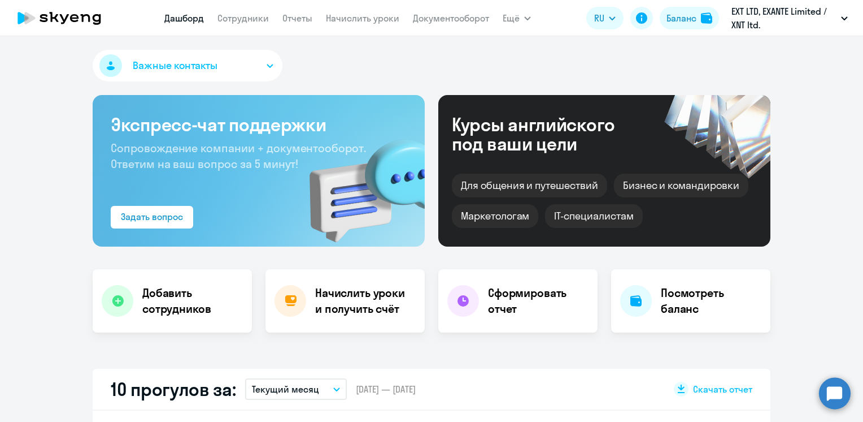 Image resolution: width=863 pixels, height=422 pixels. What do you see at coordinates (152, 217) in the screenshot?
I see `button: Задать вопрос` at bounding box center [152, 217].